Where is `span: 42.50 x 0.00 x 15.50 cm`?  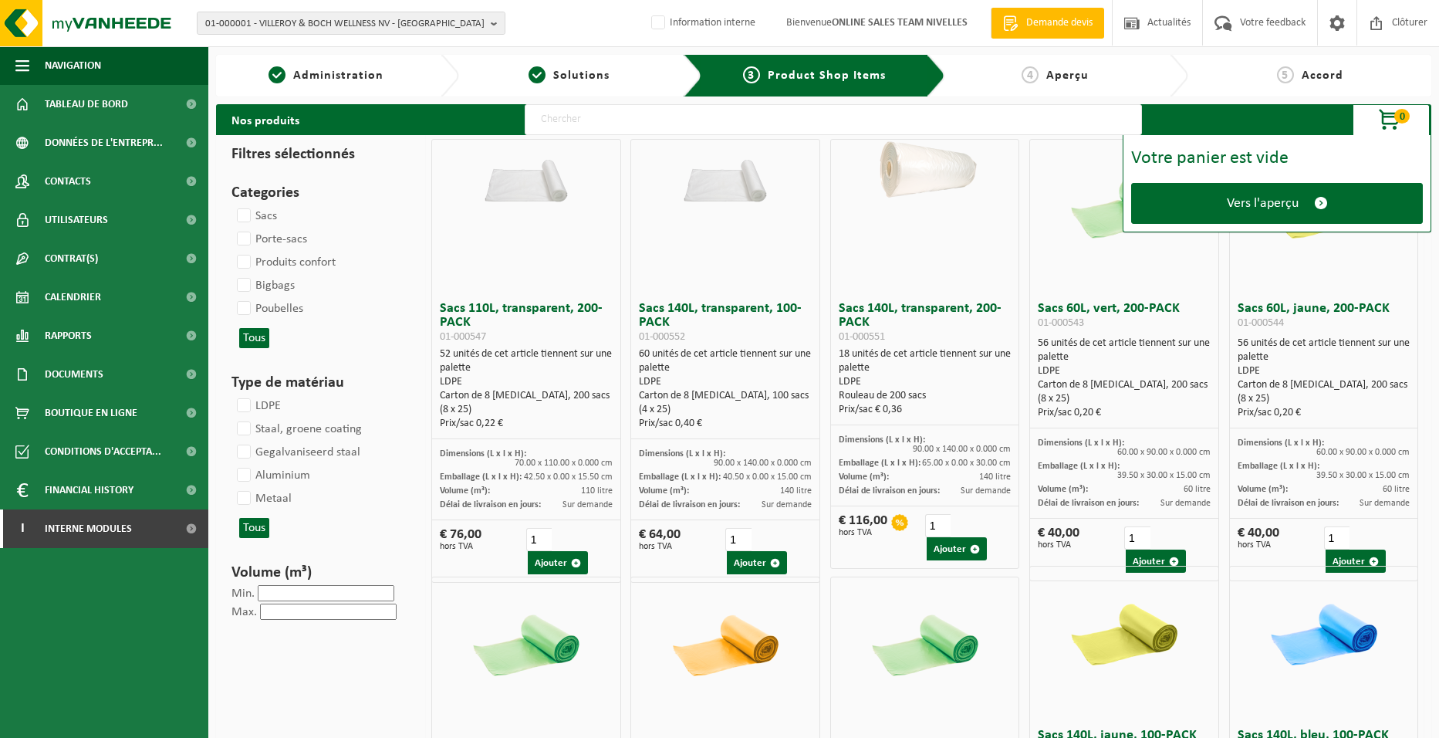
span: 42.50 x 0.00 x 15.50 cm is located at coordinates (568, 477).